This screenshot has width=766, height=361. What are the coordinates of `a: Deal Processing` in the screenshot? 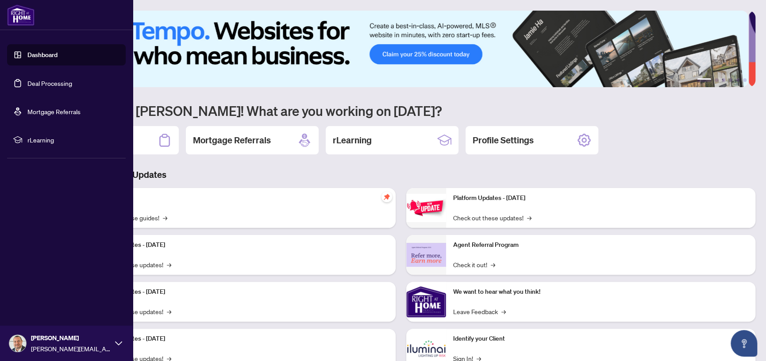 It's located at (50, 83).